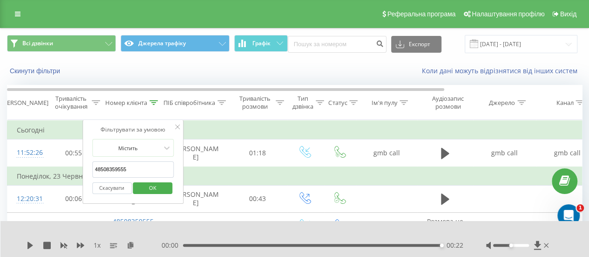 This screenshot has width=589, height=257. I want to click on div: Джерело, so click(502, 102).